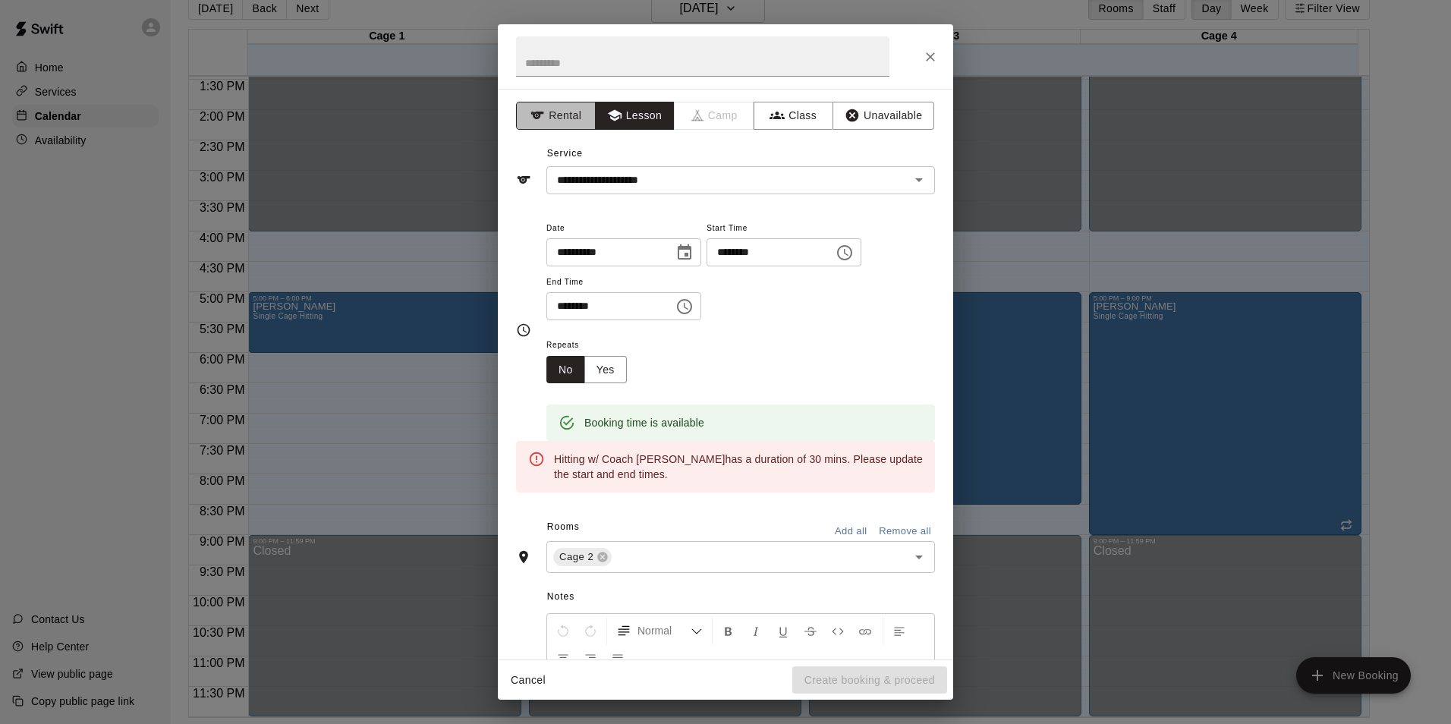  What do you see at coordinates (565, 370) in the screenshot?
I see `button: No` at bounding box center [565, 370].